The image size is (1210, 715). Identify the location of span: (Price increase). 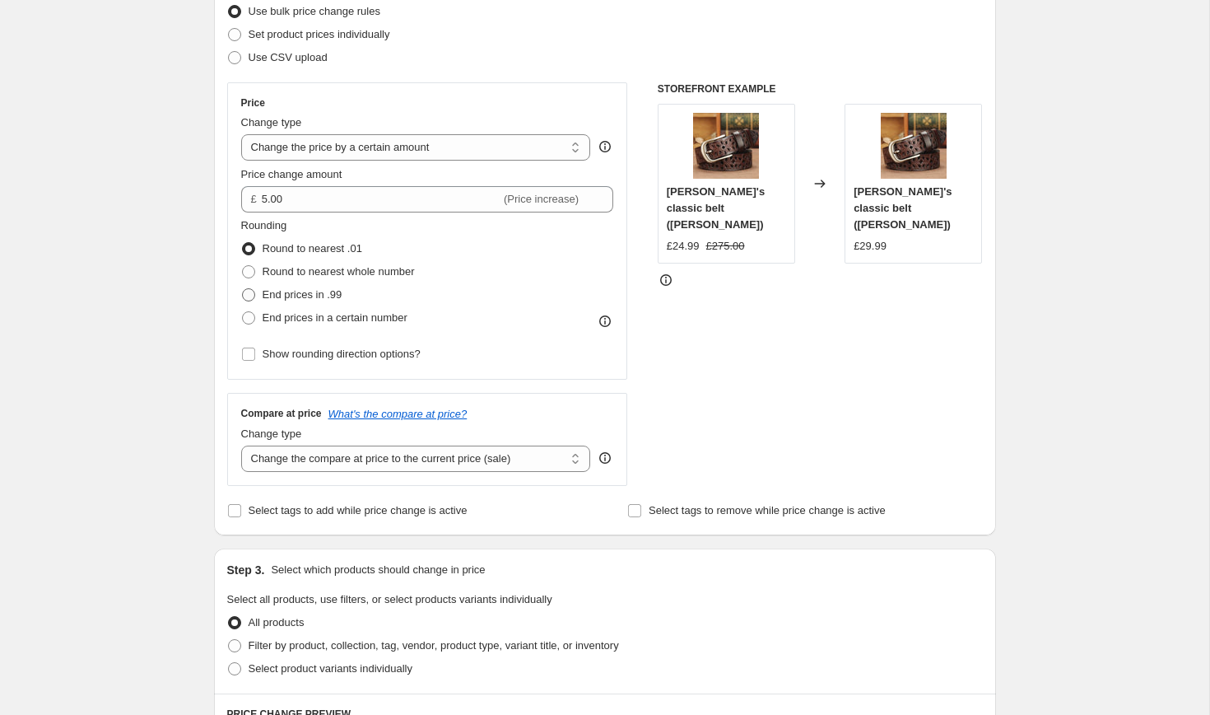
(541, 198).